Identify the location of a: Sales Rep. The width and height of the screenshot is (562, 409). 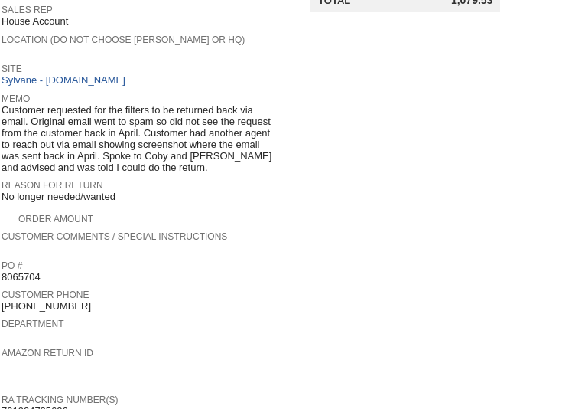
(27, 10).